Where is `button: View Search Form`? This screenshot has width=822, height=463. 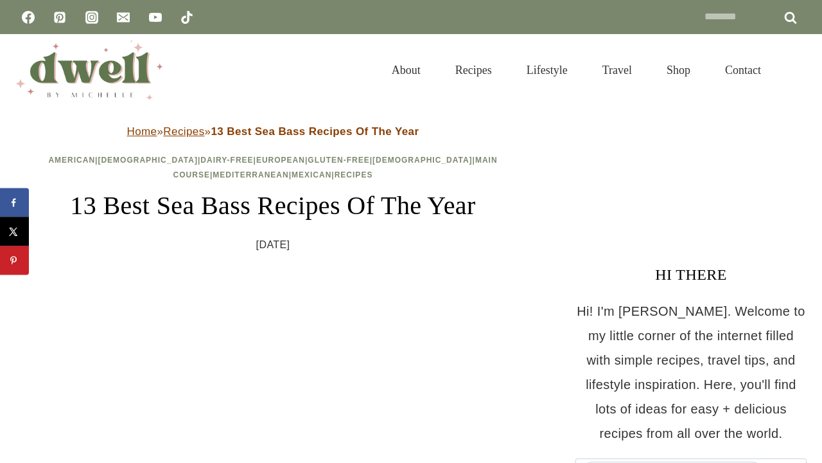
button: View Search Form is located at coordinates (796, 70).